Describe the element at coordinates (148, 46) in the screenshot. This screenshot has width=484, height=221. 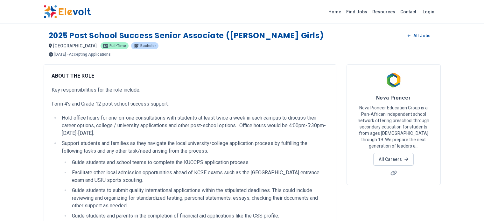
I see `span: Bachelor` at that location.